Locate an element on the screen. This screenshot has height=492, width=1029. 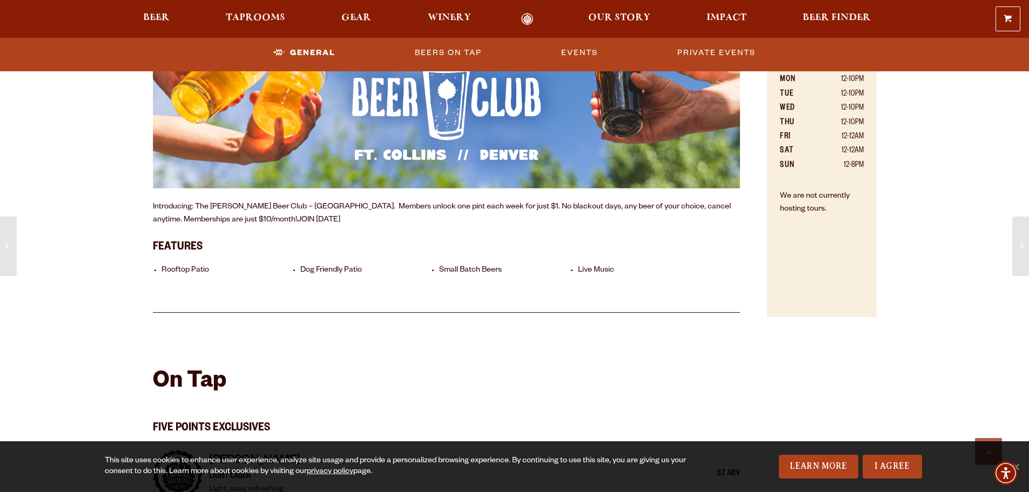
th: THU is located at coordinates (797, 123).